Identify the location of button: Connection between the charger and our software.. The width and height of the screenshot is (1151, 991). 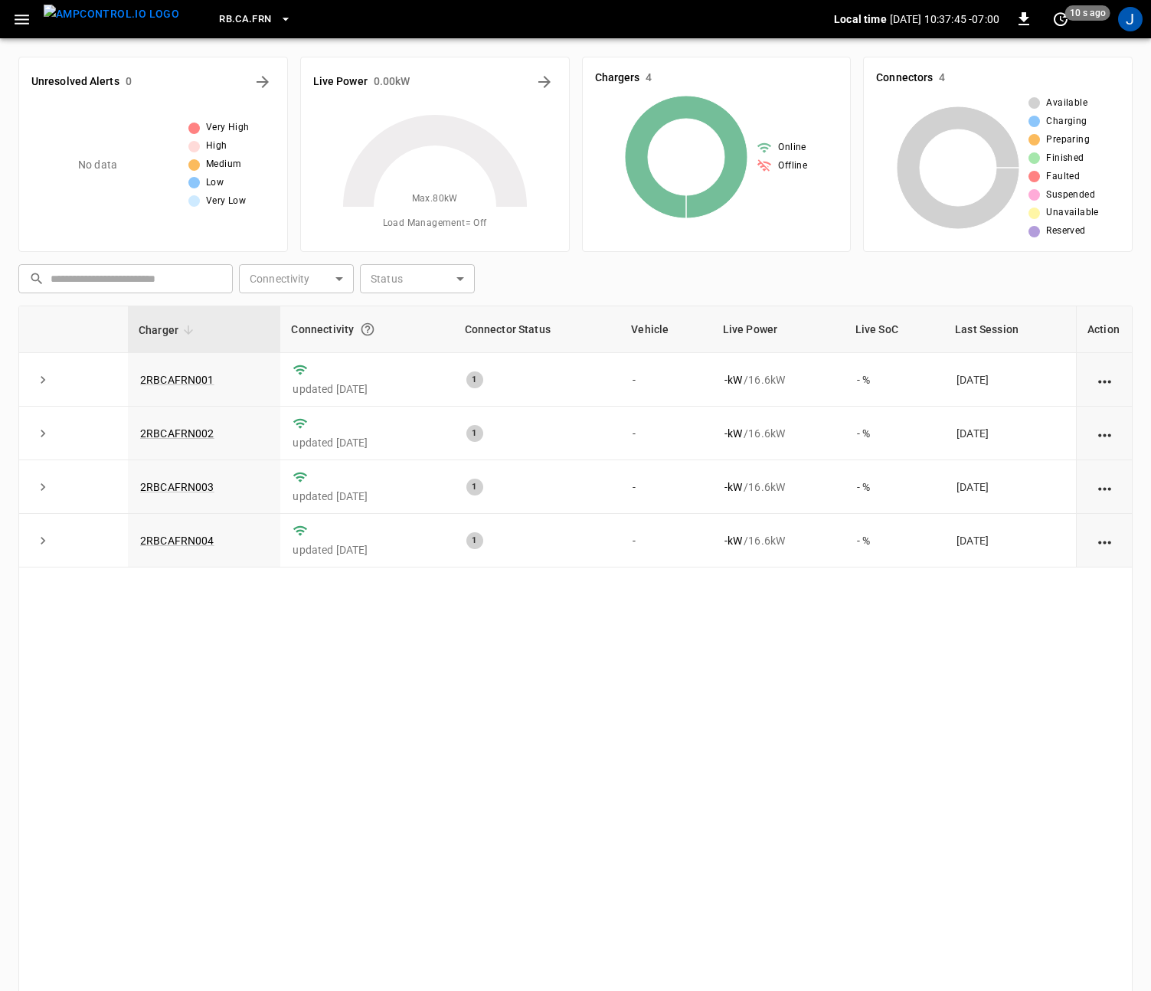
(368, 329).